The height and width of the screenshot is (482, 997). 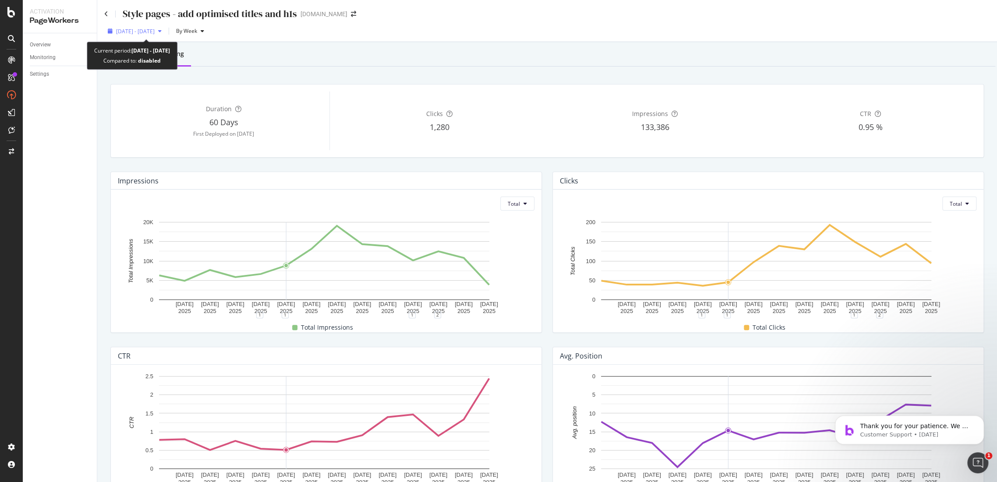 What do you see at coordinates (95, 38) in the screenshot?
I see `p: Message from Customer Support, sent 2d ago` at bounding box center [95, 38].